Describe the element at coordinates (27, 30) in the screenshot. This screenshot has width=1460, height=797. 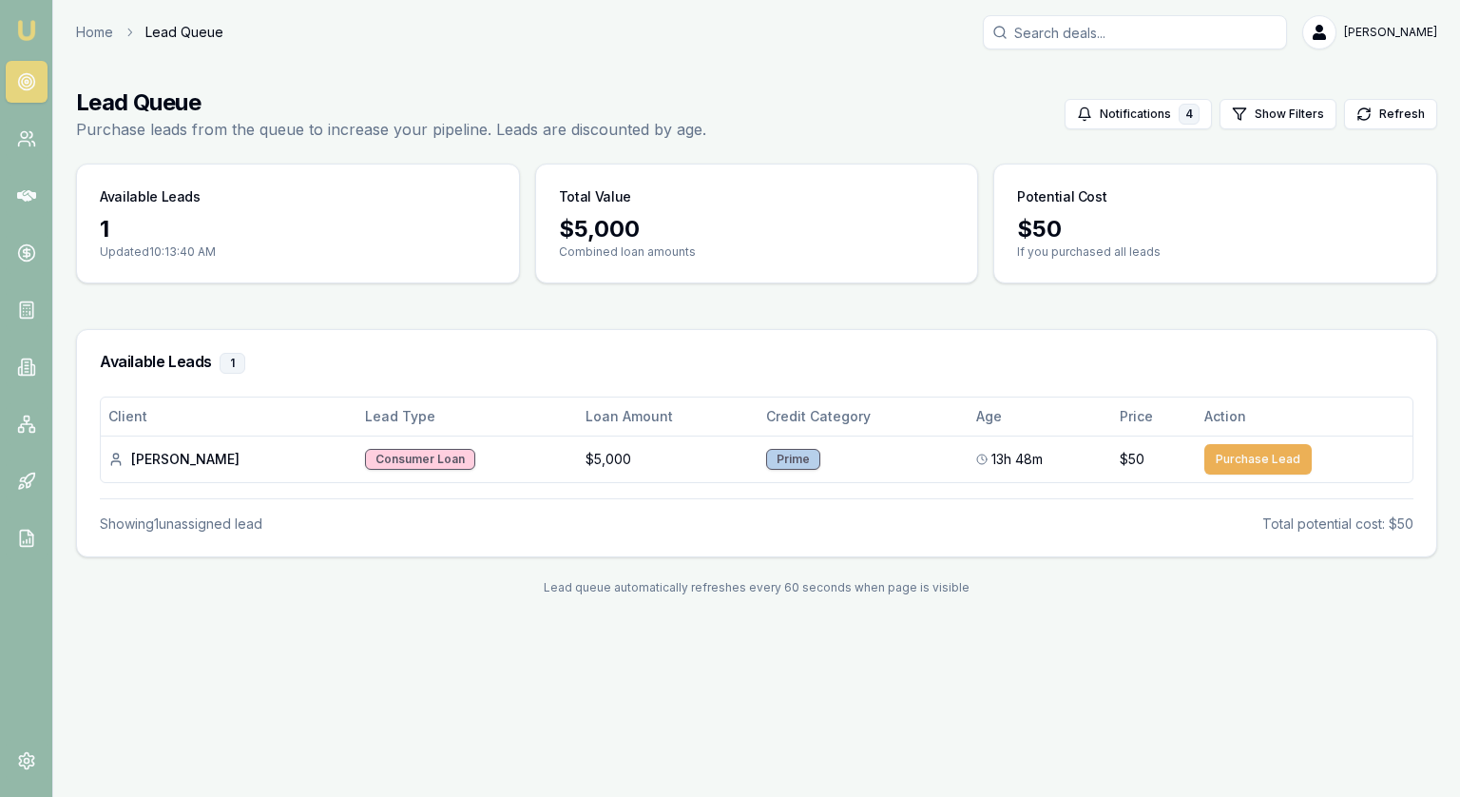
I see `img: emu-icon-u.png` at that location.